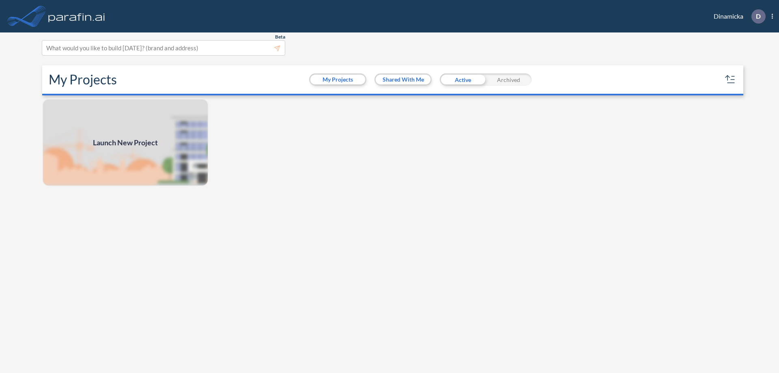  I want to click on a: Launch New Project, so click(125, 142).